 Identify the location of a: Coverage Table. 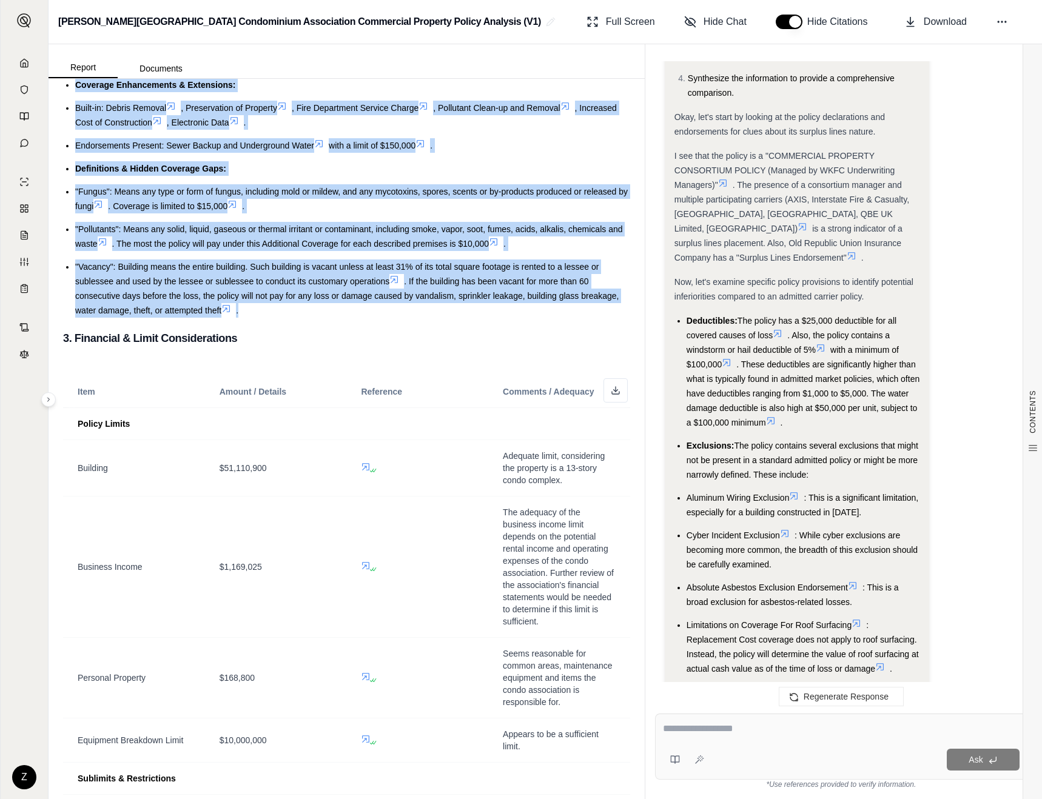
(24, 289).